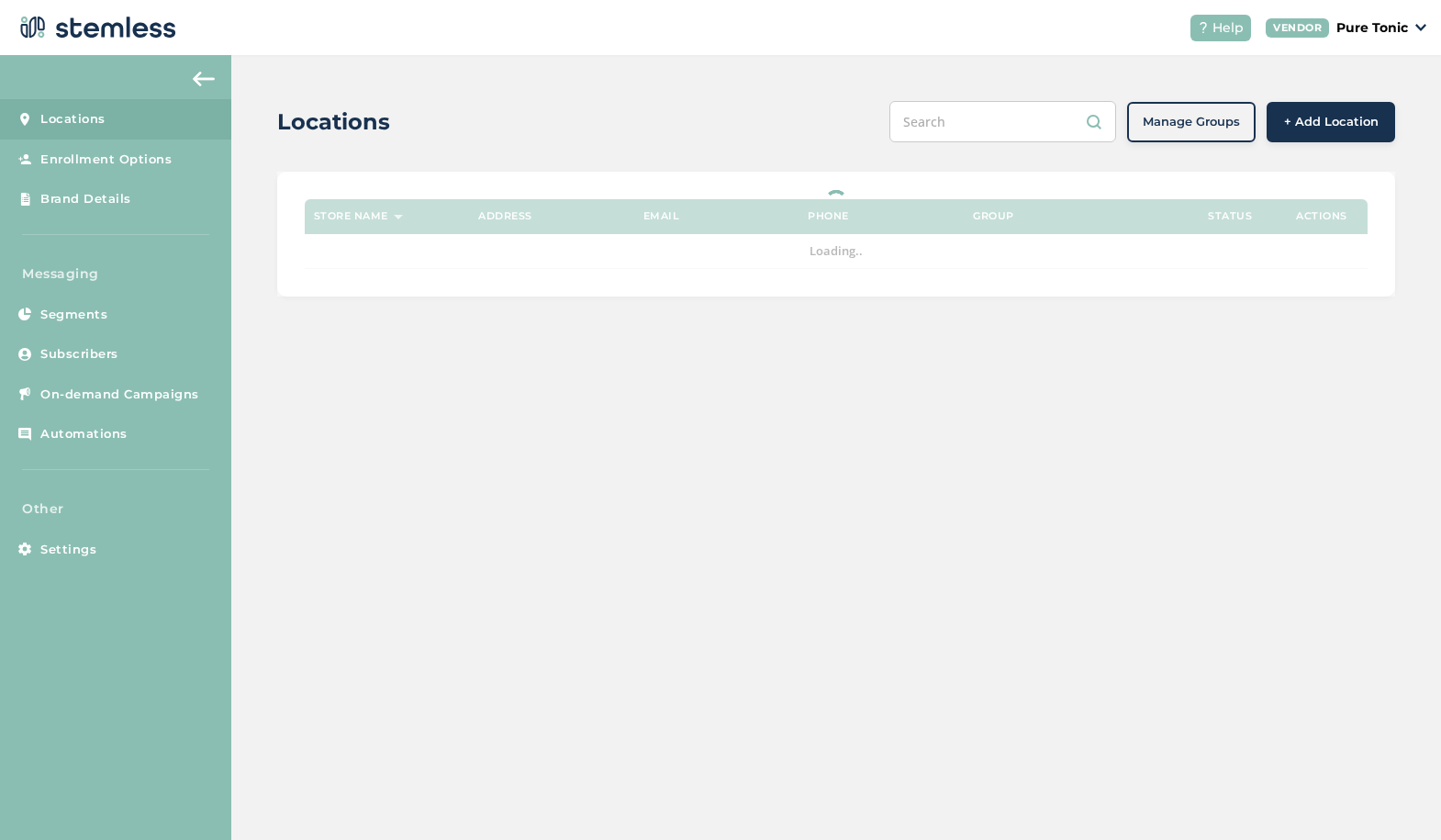  What do you see at coordinates (119, 395) in the screenshot?
I see `span: On-demand Campaigns` at bounding box center [119, 395].